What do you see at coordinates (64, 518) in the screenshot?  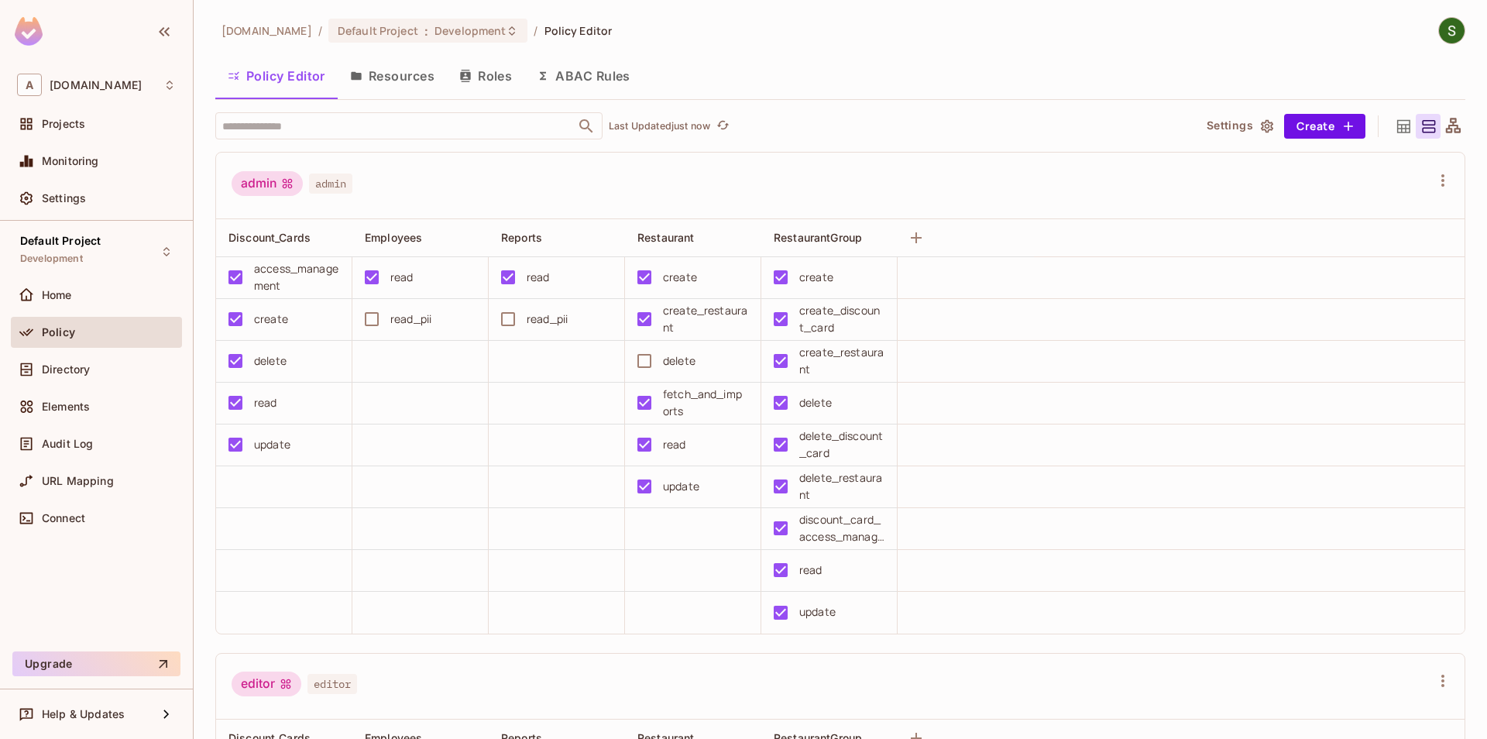 I see `span: Connect` at bounding box center [64, 518].